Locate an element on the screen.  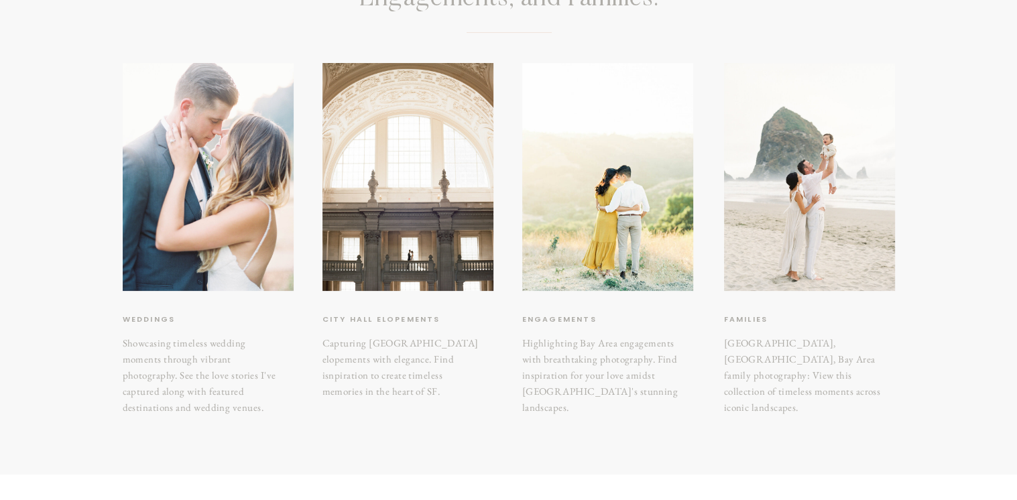
h3: Families is located at coordinates (789, 320).